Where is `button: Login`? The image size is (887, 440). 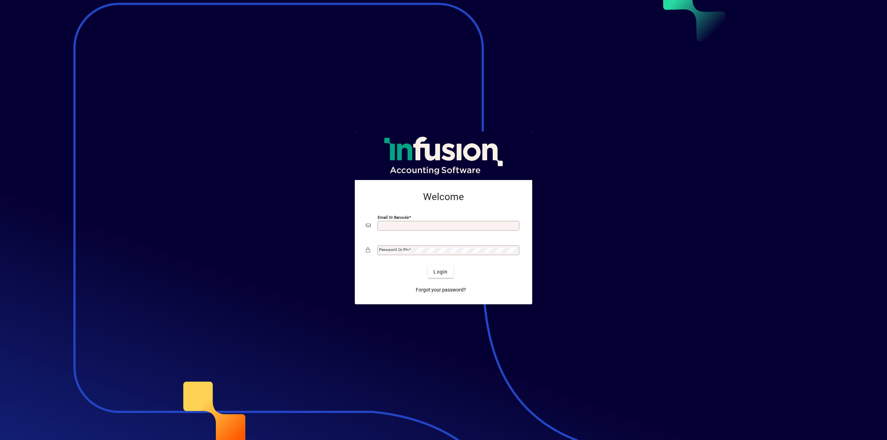 button: Login is located at coordinates (440, 272).